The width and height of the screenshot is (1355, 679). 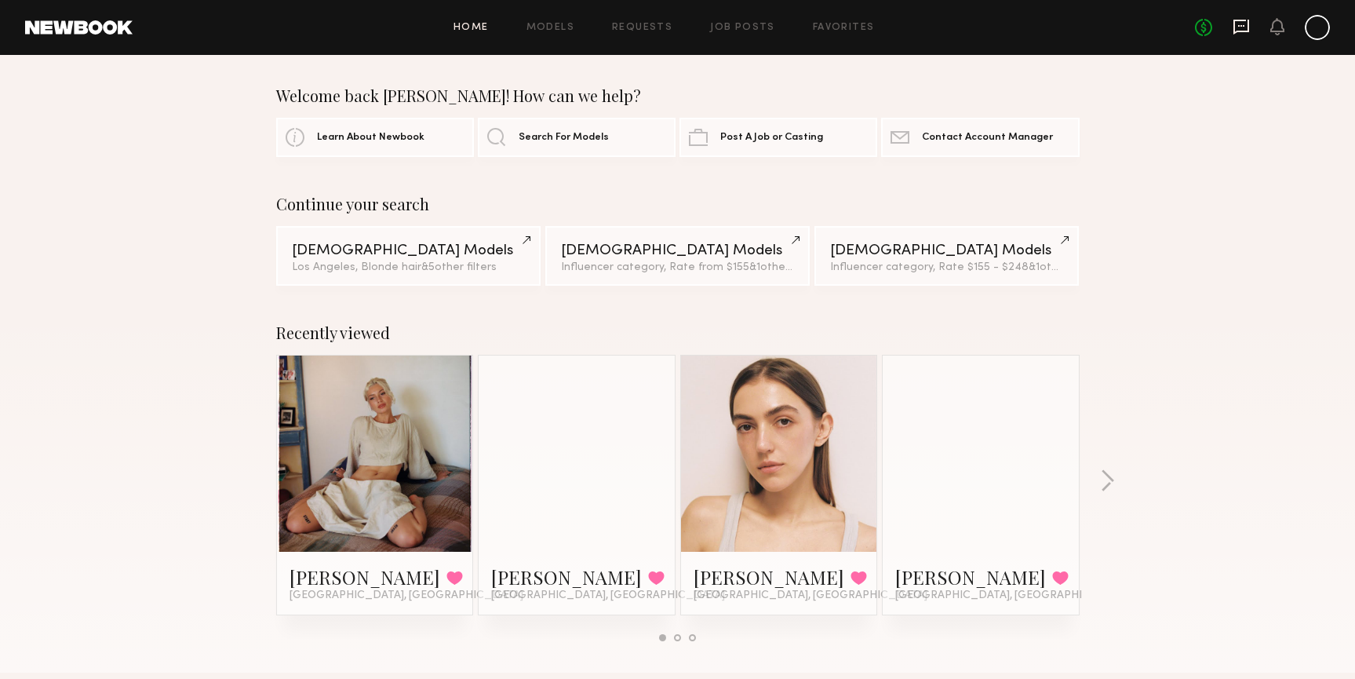 What do you see at coordinates (408, 267) in the screenshot?
I see `div: Los Angeles, Blonde hair` at bounding box center [408, 267].